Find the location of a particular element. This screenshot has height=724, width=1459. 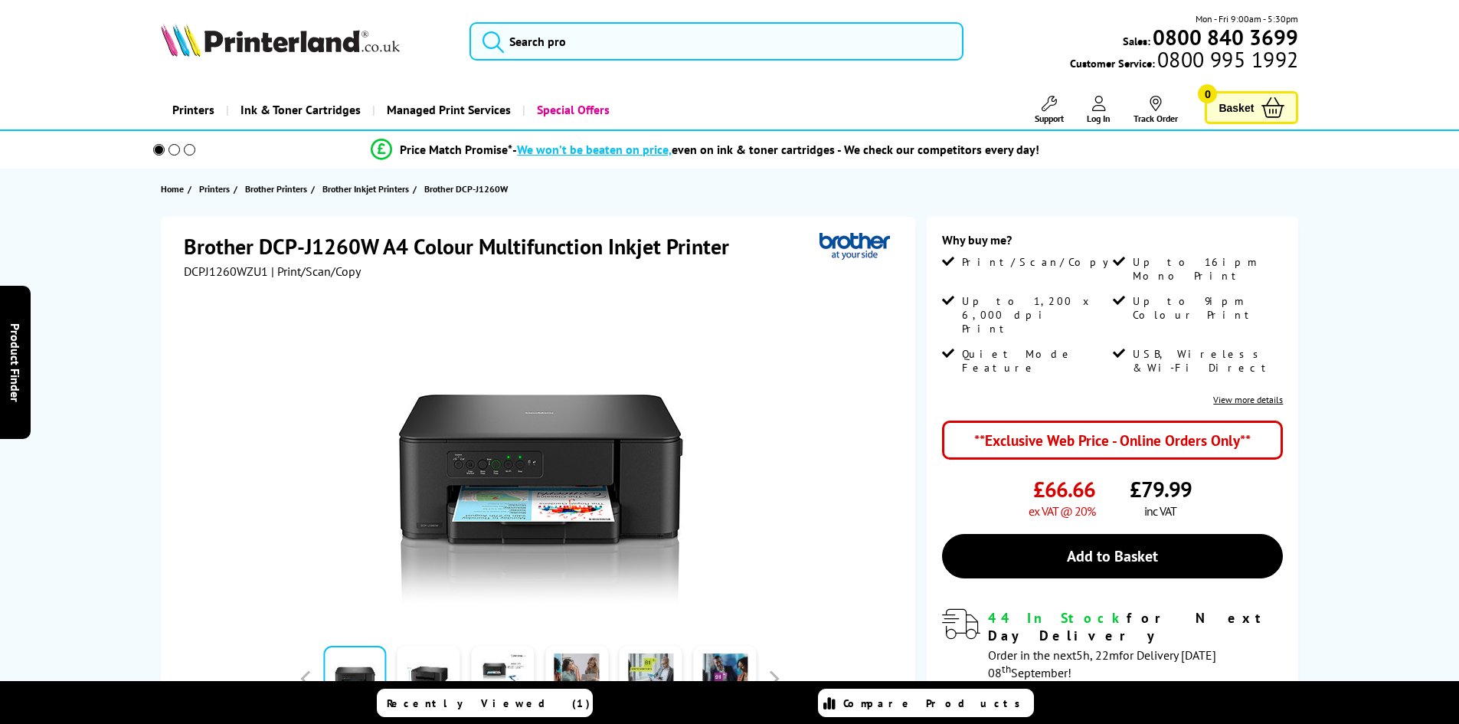

span: Up to 1,200 x 6,000 dpi Print is located at coordinates (1035, 315).